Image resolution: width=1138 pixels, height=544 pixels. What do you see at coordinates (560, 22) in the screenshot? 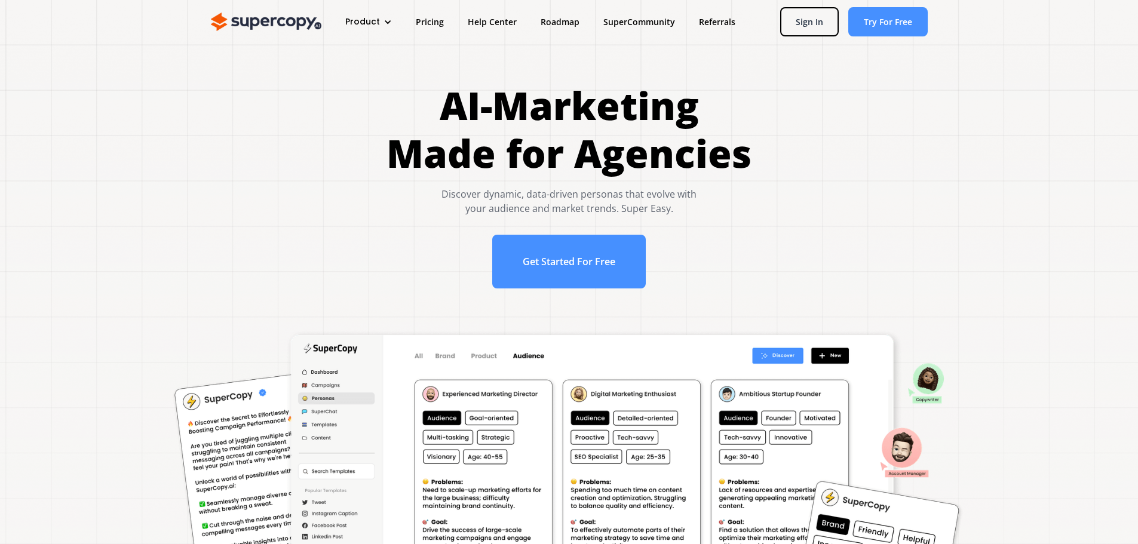
I see `a: Roadmap` at bounding box center [560, 22].